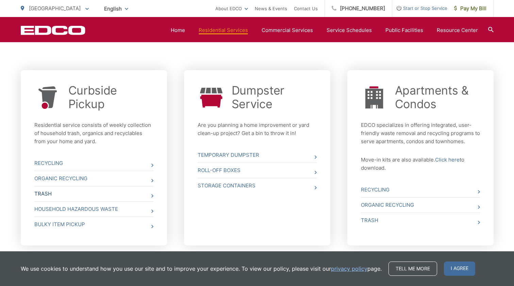 The height and width of the screenshot is (286, 514). I want to click on a: Tell me more, so click(413, 269).